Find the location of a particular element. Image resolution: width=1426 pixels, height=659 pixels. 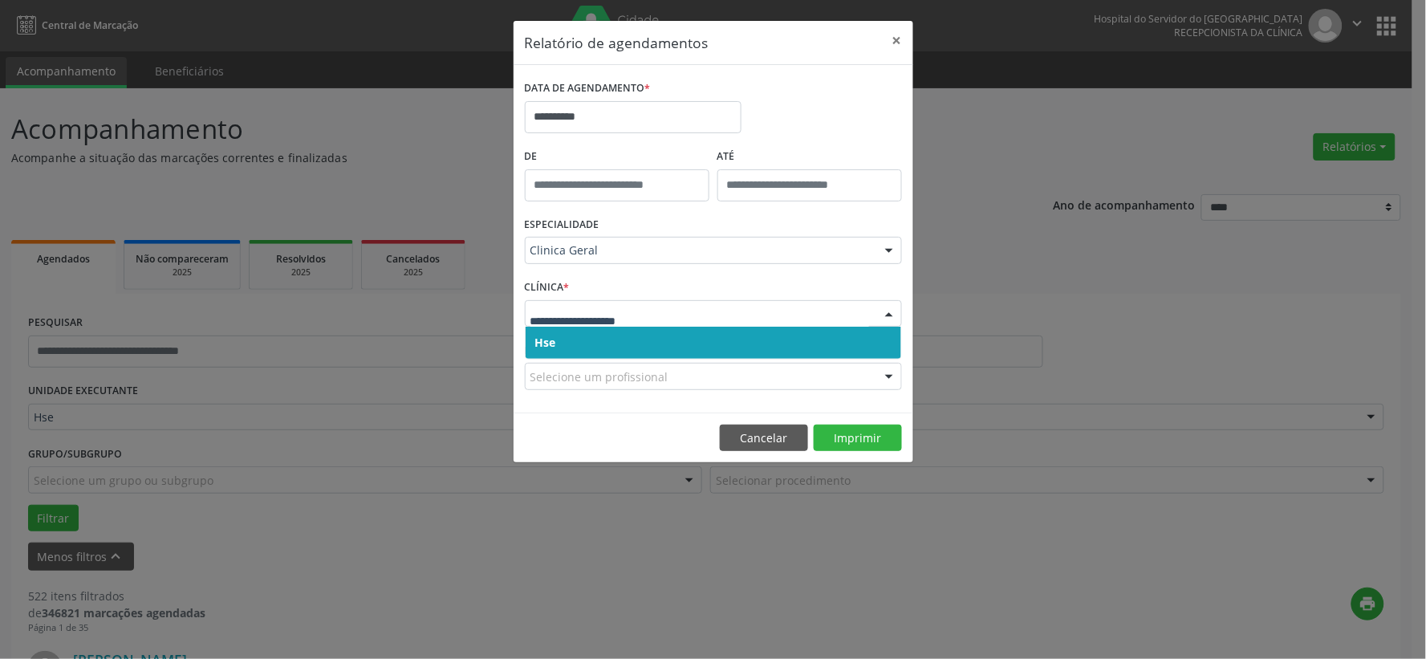

span: Hse is located at coordinates (546, 342).